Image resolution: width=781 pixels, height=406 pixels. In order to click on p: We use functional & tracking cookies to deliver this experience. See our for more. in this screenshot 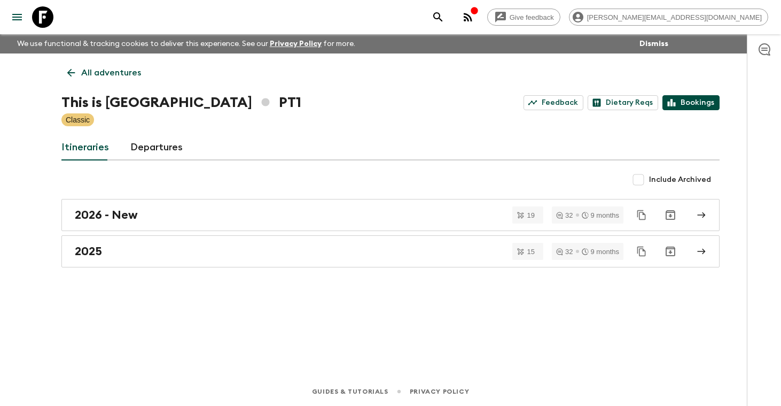, I will do `click(186, 44)`.